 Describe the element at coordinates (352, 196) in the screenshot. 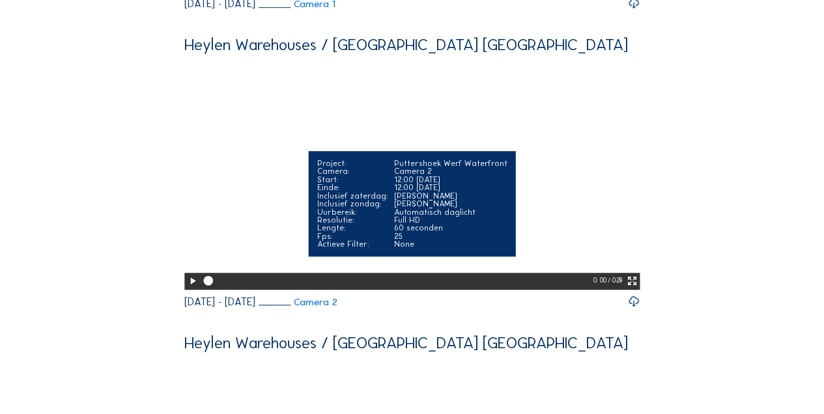

I see `div: Inclusief zaterdag:` at that location.